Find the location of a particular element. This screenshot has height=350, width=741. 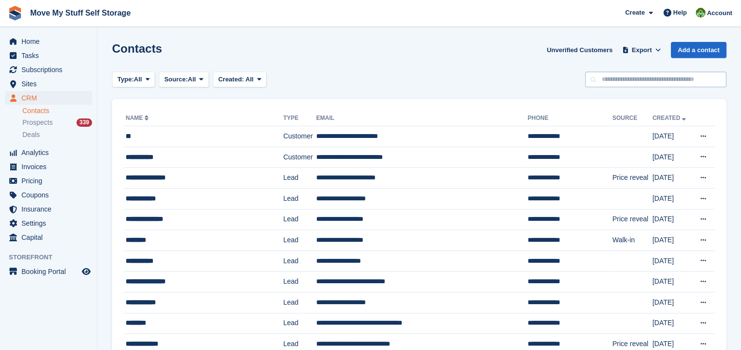

span: Create is located at coordinates (635, 13).